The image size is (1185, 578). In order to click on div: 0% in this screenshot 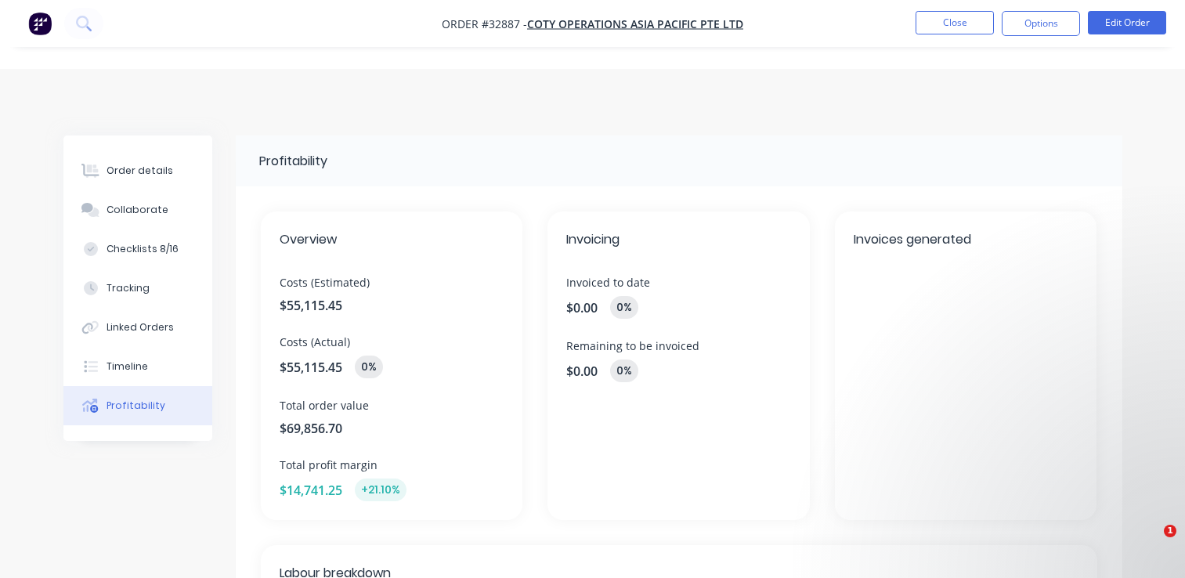, I will do `click(369, 367)`.